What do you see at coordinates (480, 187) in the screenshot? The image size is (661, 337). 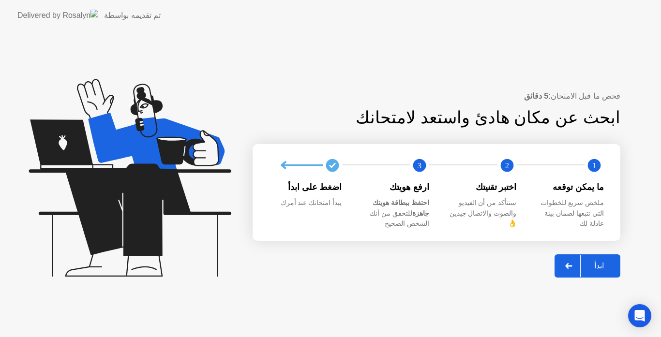 I see `div: اختبر تقنيتك` at bounding box center [480, 187].